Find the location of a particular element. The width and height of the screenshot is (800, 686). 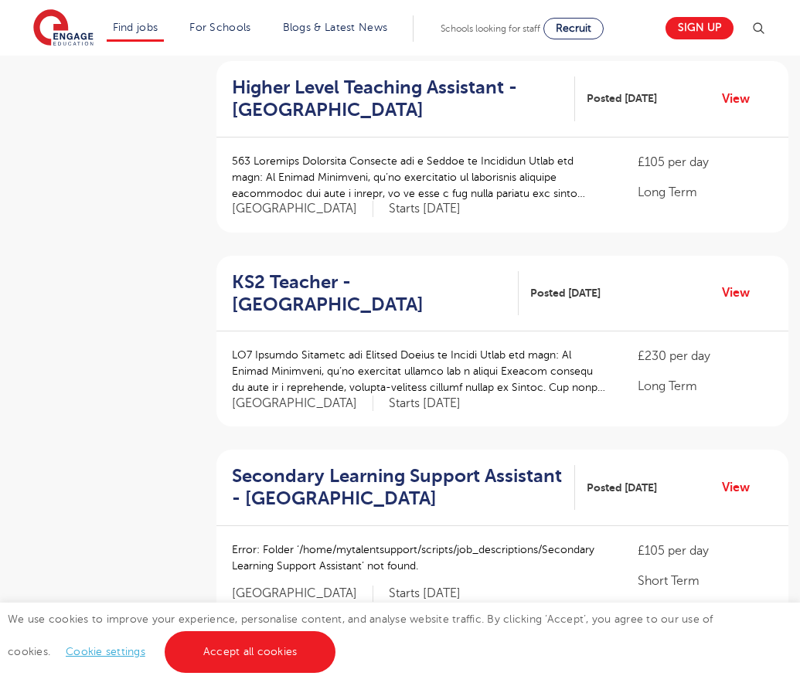

p: Error: Folder ‘/home/mytalentsupport/scripts/job_descriptions/Secondary Learning Support Assistan... is located at coordinates (419, 558).